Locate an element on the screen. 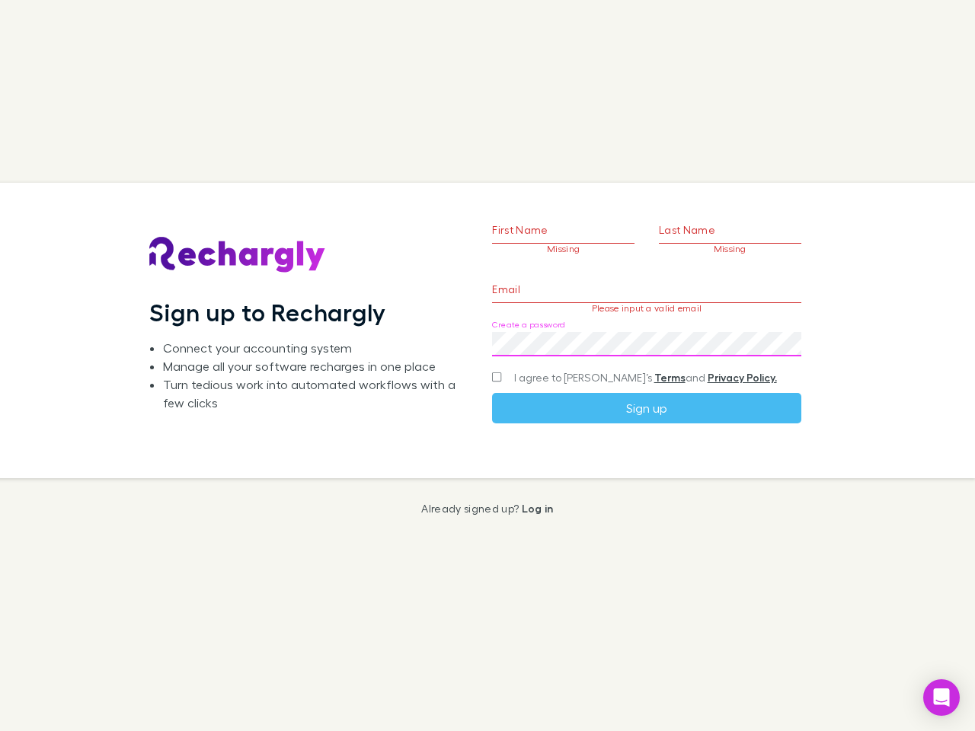 This screenshot has height=731, width=975. a: Terms is located at coordinates (669, 377).